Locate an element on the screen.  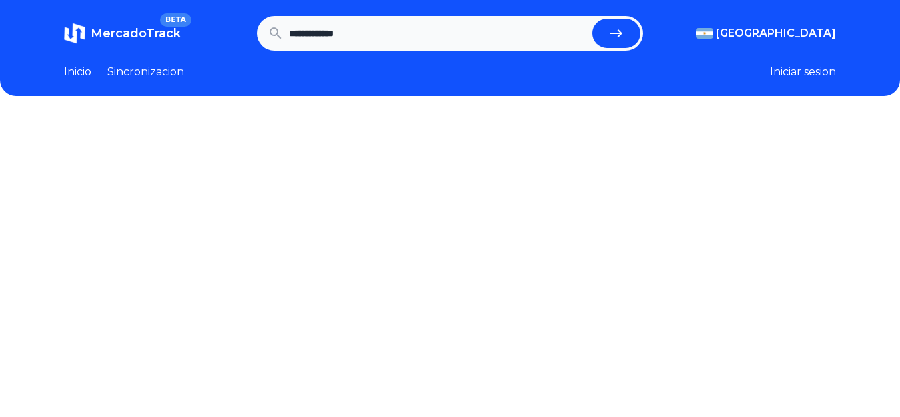
span: BETA is located at coordinates (175, 20).